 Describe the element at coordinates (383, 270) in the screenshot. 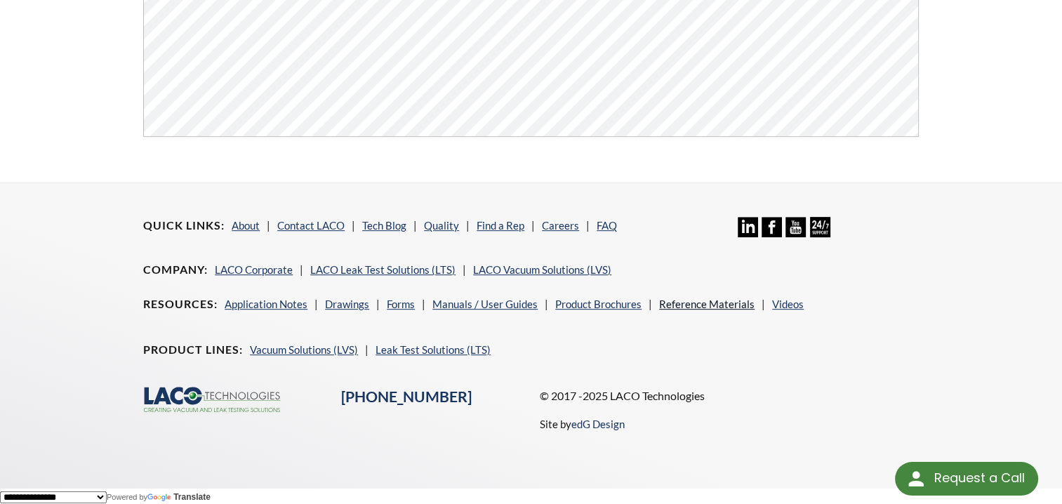

I see `a: LACO Leak Test Solutions (LTS)` at that location.